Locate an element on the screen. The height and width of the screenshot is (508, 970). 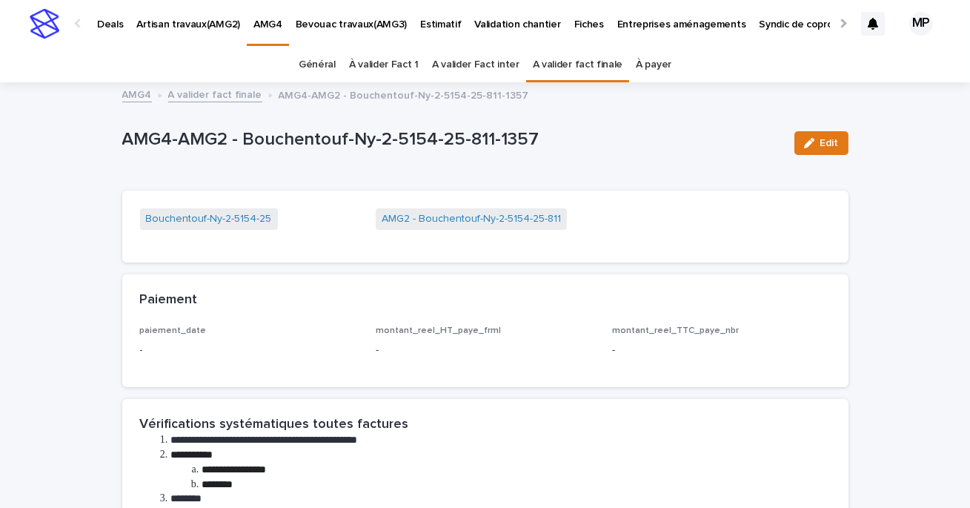
a: Général is located at coordinates (317, 64).